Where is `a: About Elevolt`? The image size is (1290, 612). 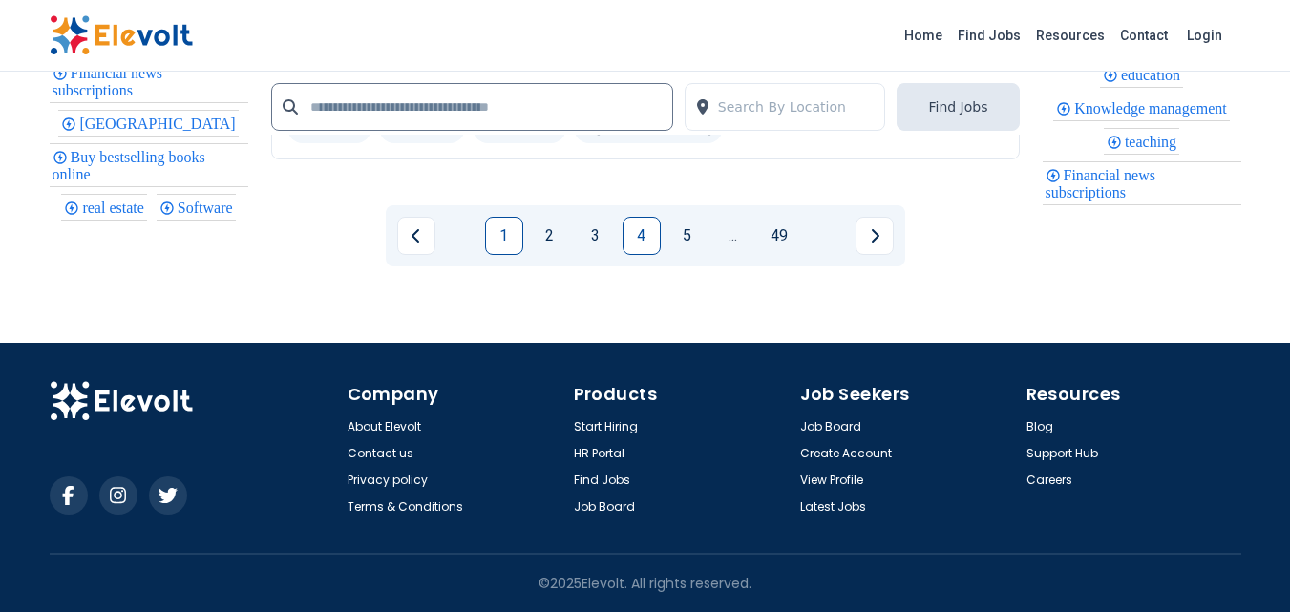
a: About Elevolt is located at coordinates (384, 427).